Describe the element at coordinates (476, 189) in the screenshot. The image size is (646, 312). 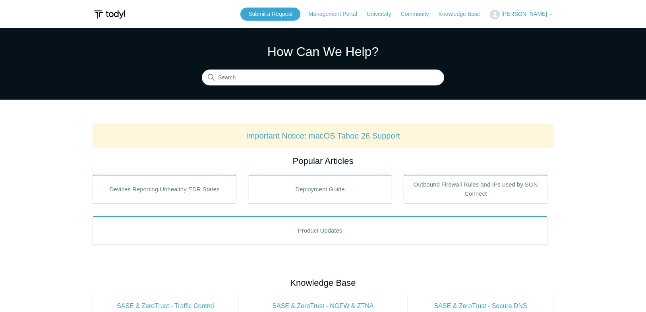
I see `a: Outbound Firewall Rules and IPs used by SGN Connect` at that location.